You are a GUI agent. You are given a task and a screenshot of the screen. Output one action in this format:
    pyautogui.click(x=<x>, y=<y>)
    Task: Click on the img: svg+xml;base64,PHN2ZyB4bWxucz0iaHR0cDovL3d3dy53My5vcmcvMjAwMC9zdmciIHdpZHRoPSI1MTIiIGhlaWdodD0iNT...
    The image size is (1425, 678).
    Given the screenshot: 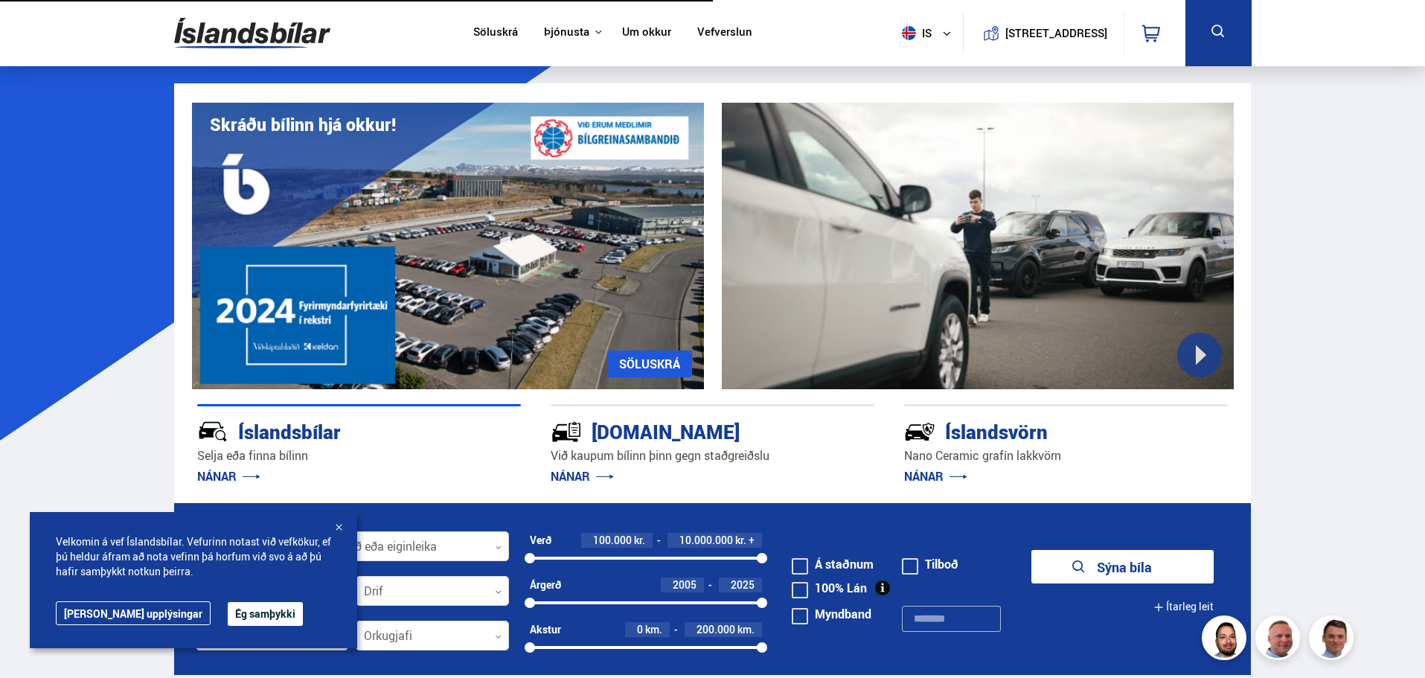 What is the action you would take?
    pyautogui.click(x=909, y=33)
    